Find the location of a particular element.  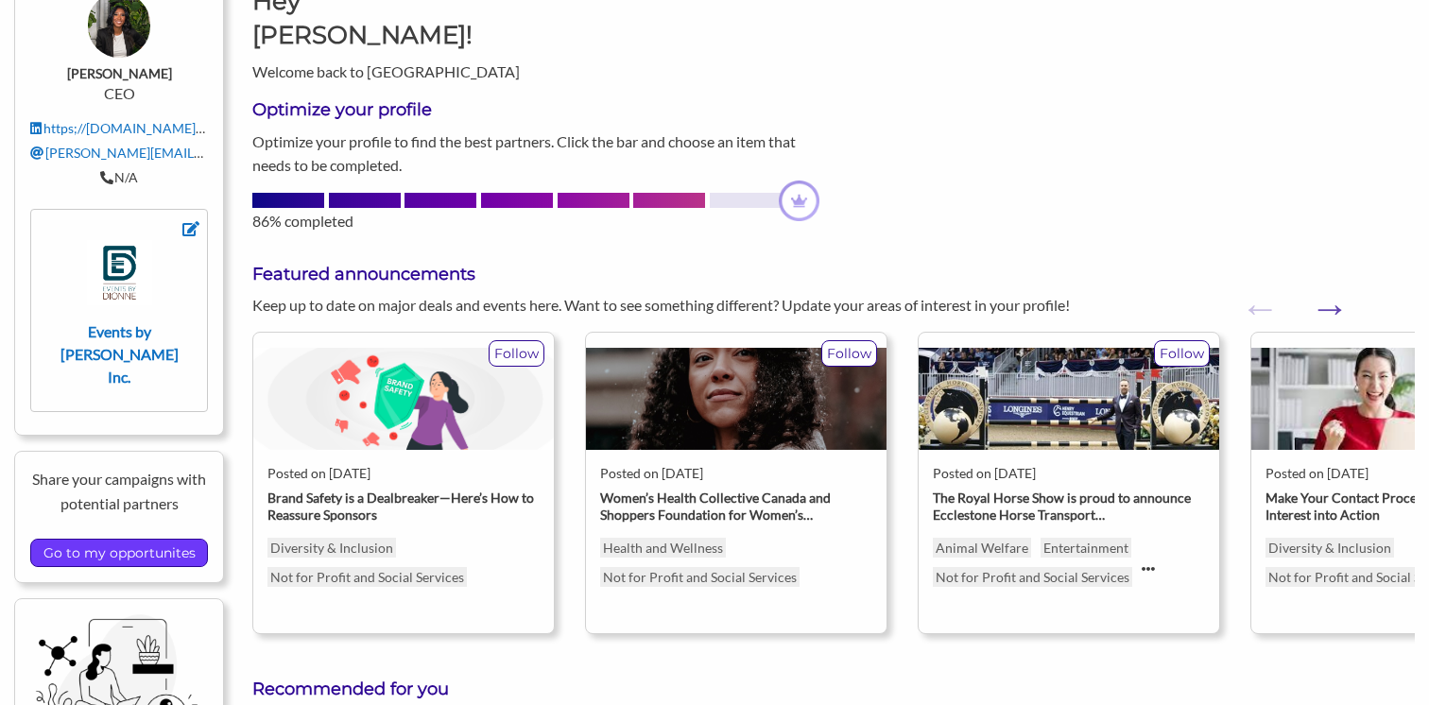

a: Not for Profit and Social Services is located at coordinates (367, 577).